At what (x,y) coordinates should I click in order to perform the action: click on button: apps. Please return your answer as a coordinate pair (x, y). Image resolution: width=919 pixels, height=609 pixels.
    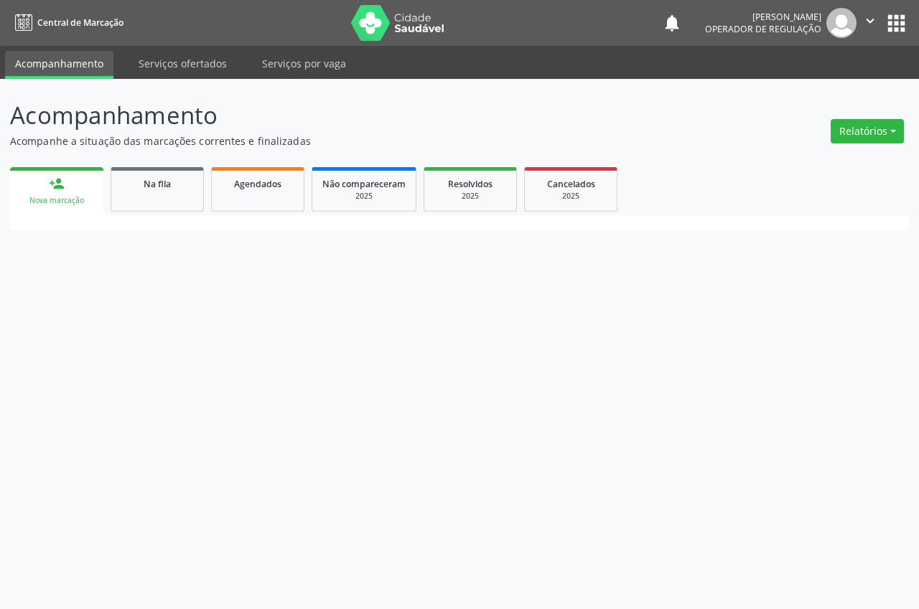
    Looking at the image, I should click on (896, 23).